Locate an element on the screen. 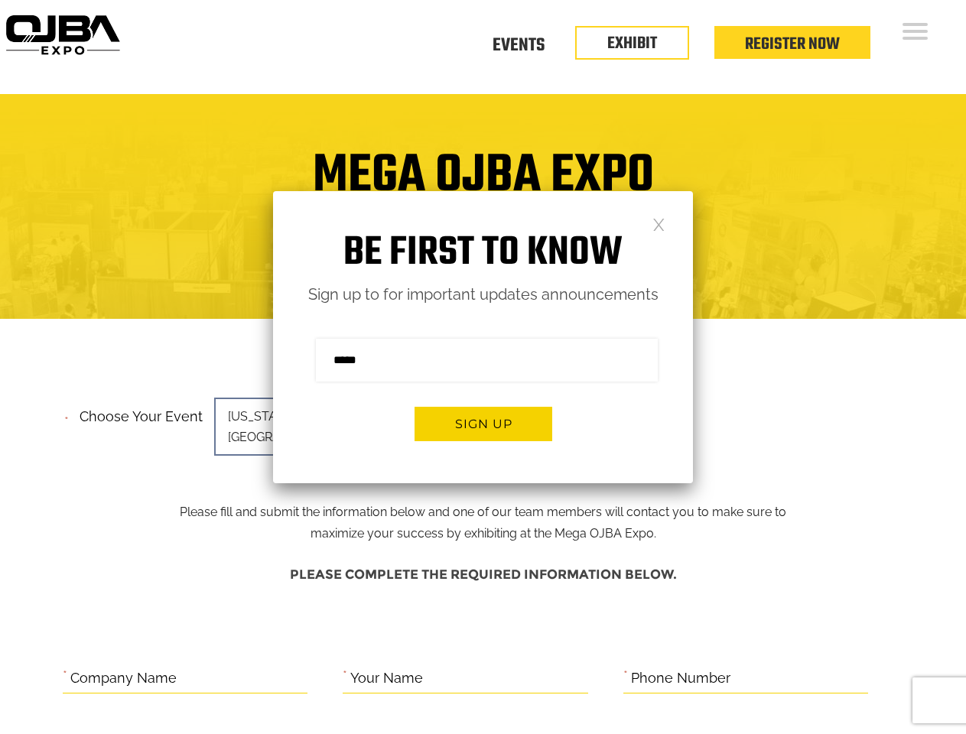 The height and width of the screenshot is (734, 966). a: Register Now is located at coordinates (793, 44).